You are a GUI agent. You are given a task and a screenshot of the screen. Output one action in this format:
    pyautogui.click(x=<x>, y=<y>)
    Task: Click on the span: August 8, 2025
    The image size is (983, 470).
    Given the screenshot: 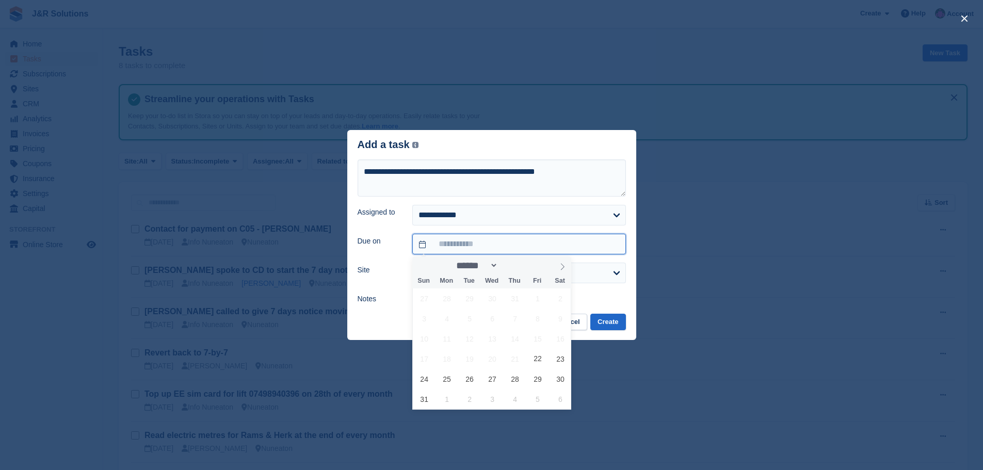 What is the action you would take?
    pyautogui.click(x=537, y=318)
    